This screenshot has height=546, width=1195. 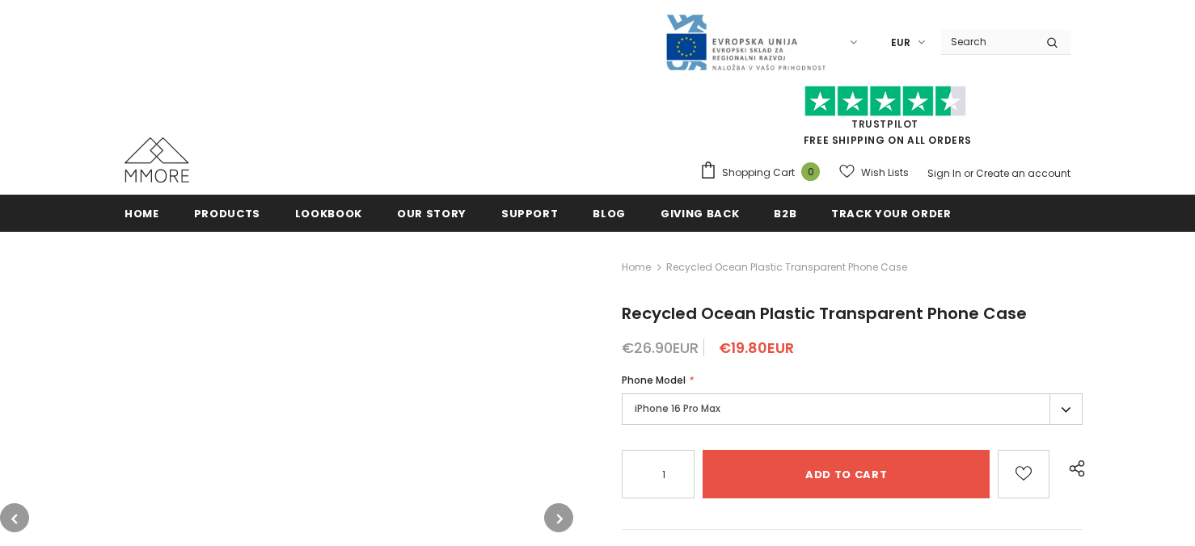 What do you see at coordinates (885, 101) in the screenshot?
I see `img: Trust Pilot Stars` at bounding box center [885, 101].